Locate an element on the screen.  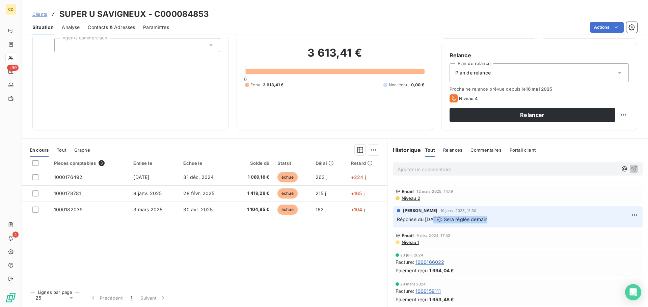
span: 1 is located at coordinates (131, 298).